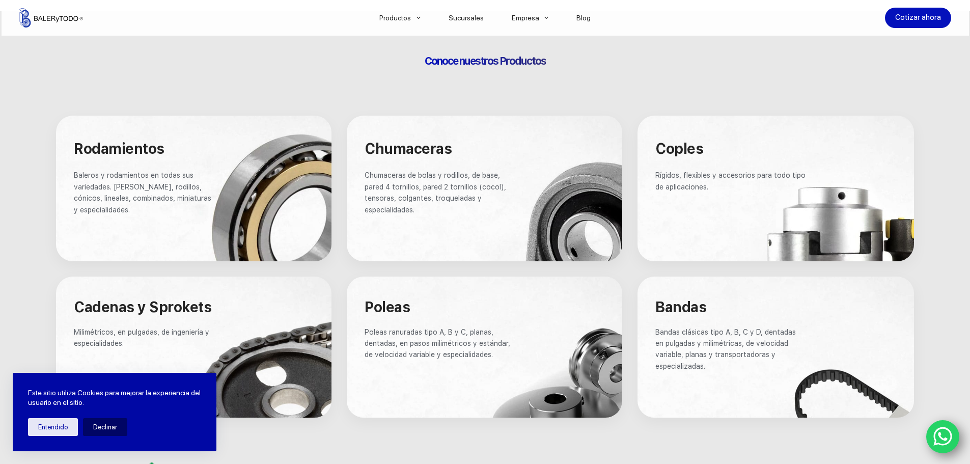 This screenshot has height=464, width=970. Describe the element at coordinates (679, 149) in the screenshot. I see `span: Coples` at that location.